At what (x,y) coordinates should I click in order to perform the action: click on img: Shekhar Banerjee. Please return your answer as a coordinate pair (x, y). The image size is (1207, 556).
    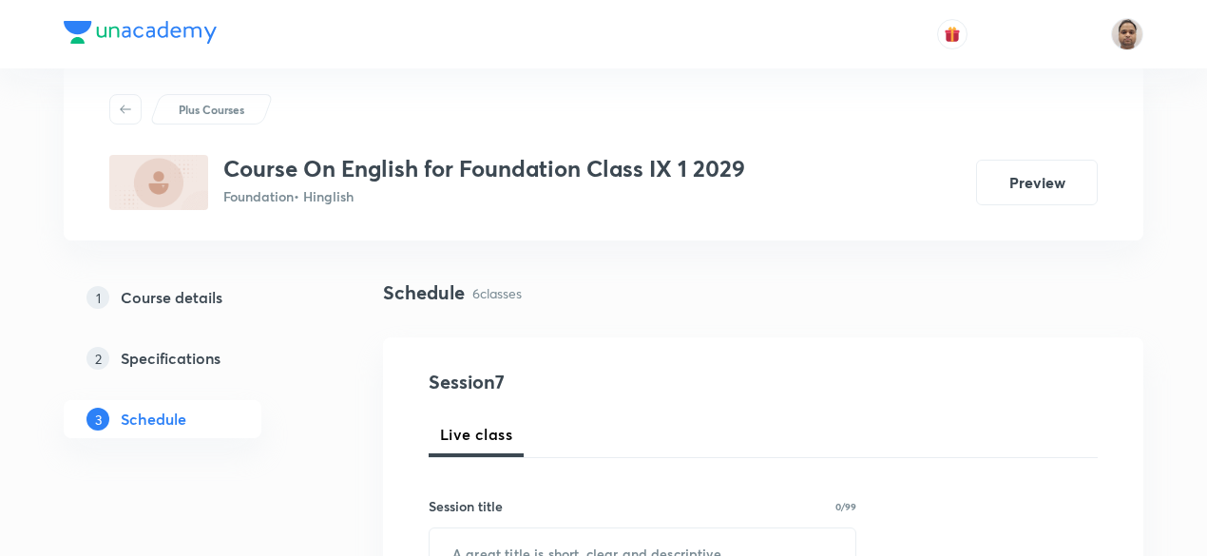
    Looking at the image, I should click on (1128, 34).